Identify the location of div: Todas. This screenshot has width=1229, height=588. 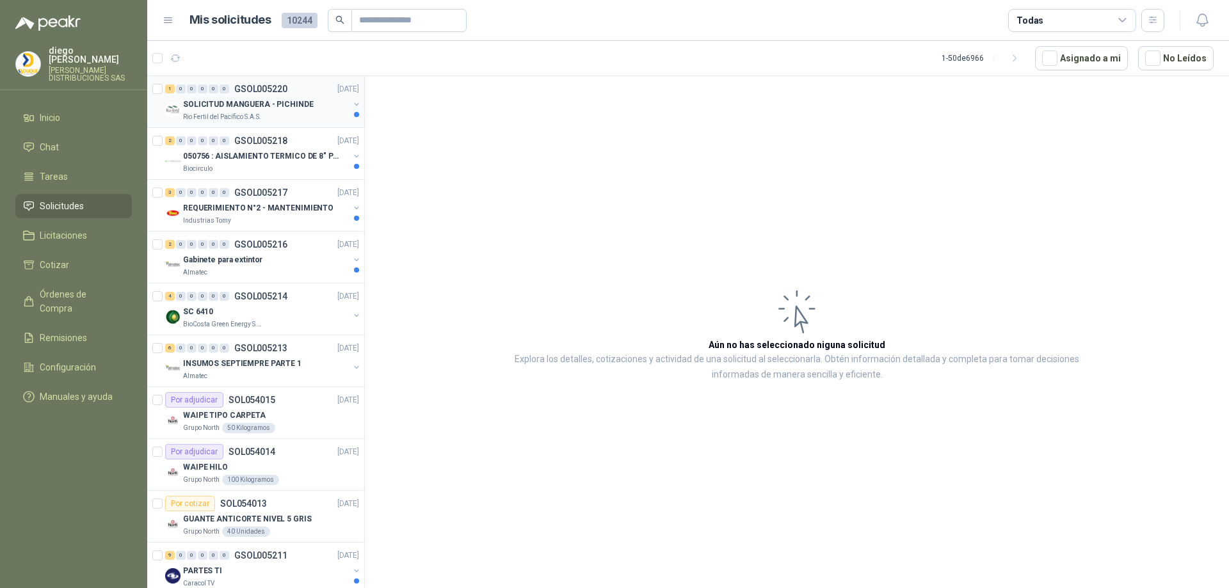
(1030, 20).